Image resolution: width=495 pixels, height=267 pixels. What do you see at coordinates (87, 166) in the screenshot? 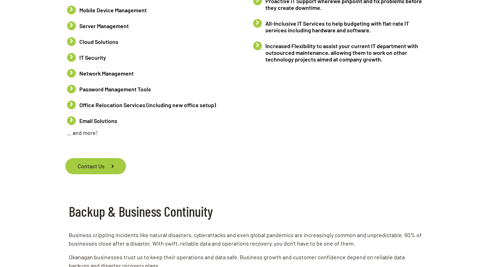
I see `span: Contact Us` at bounding box center [87, 166].